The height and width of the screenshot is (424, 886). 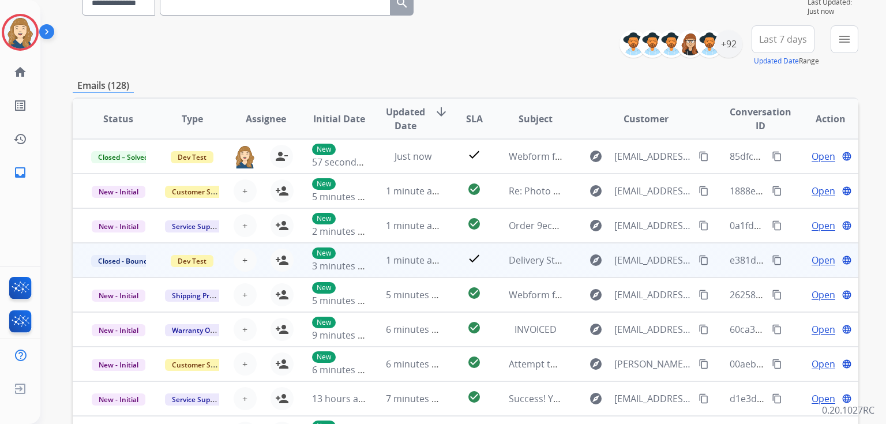 What do you see at coordinates (126, 261) in the screenshot?
I see `span: Closed - Bounced` at bounding box center [126, 261].